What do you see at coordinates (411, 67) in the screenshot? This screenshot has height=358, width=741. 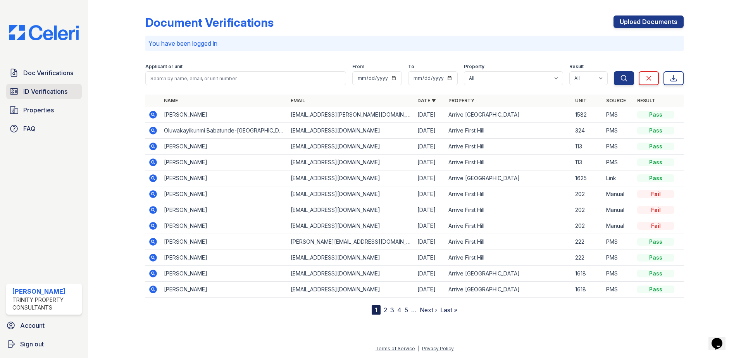 I see `label: To` at bounding box center [411, 67].